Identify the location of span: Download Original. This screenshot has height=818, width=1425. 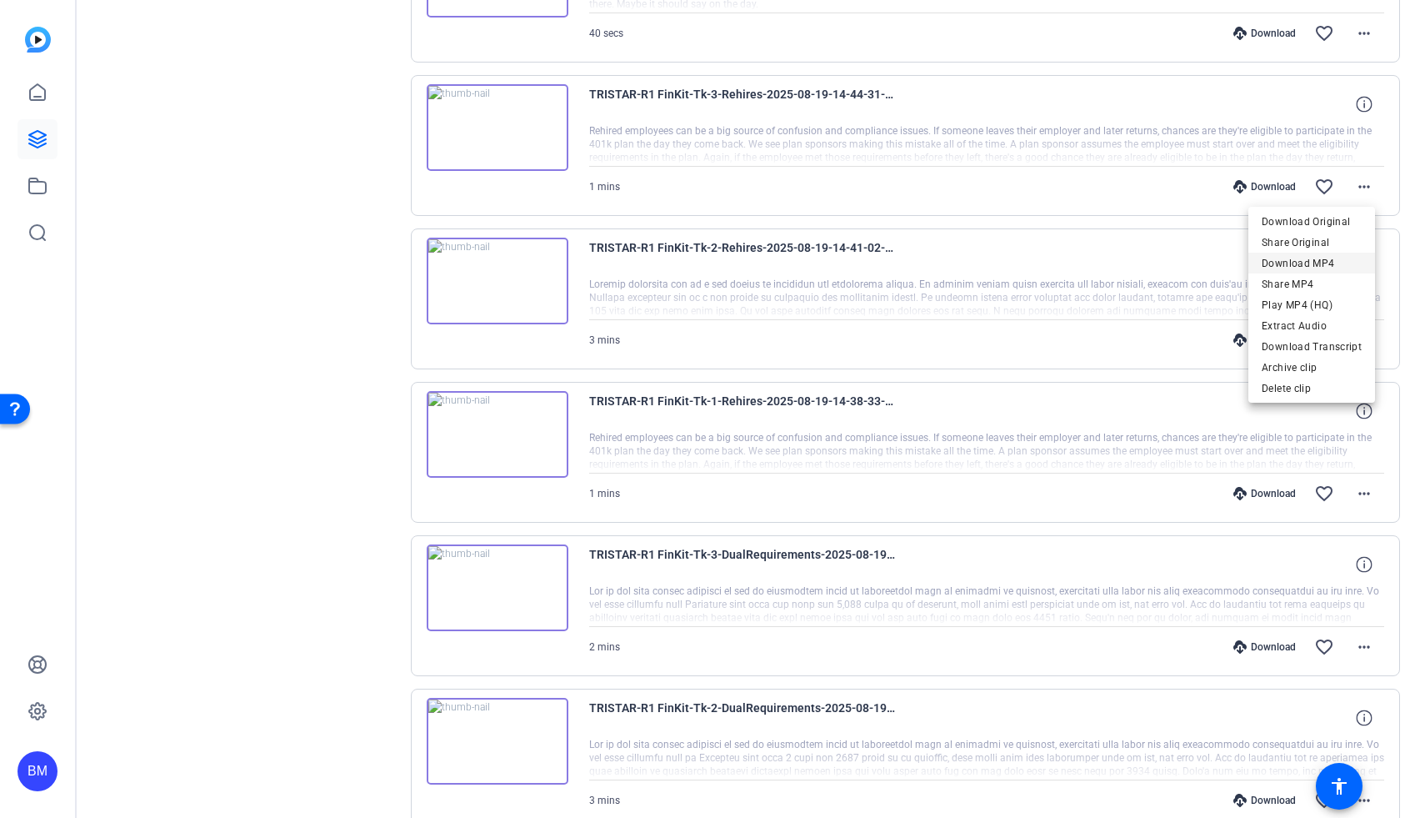
(1312, 222).